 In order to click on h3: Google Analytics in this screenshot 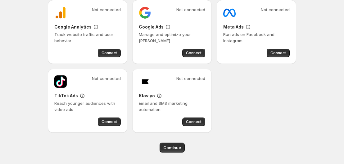, I will do `click(73, 27)`.